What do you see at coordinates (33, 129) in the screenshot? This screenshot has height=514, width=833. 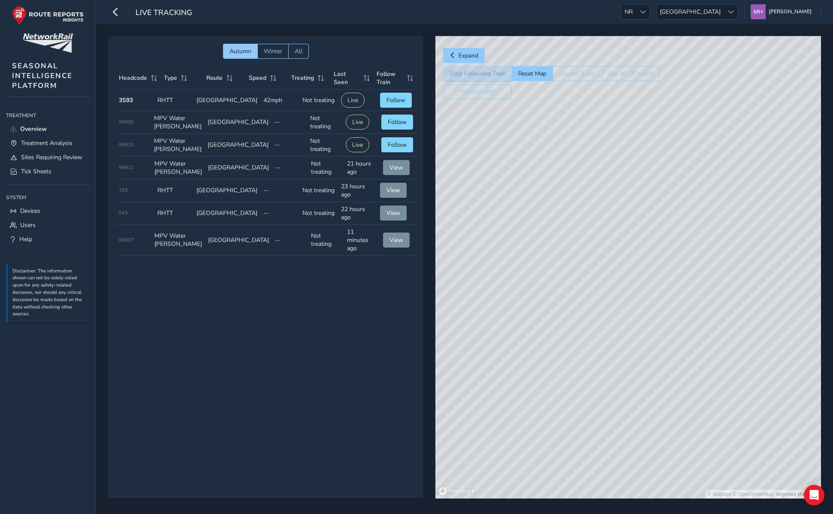 I see `span: Overview` at bounding box center [33, 129].